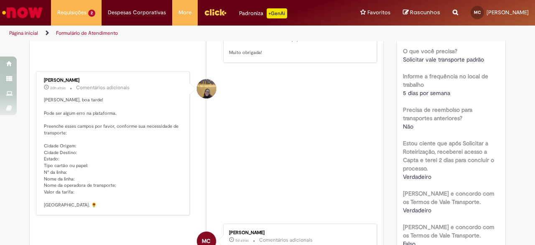 The height and width of the screenshot is (245, 535). Describe the element at coordinates (72, 13) in the screenshot. I see `span: Requisições` at that location.